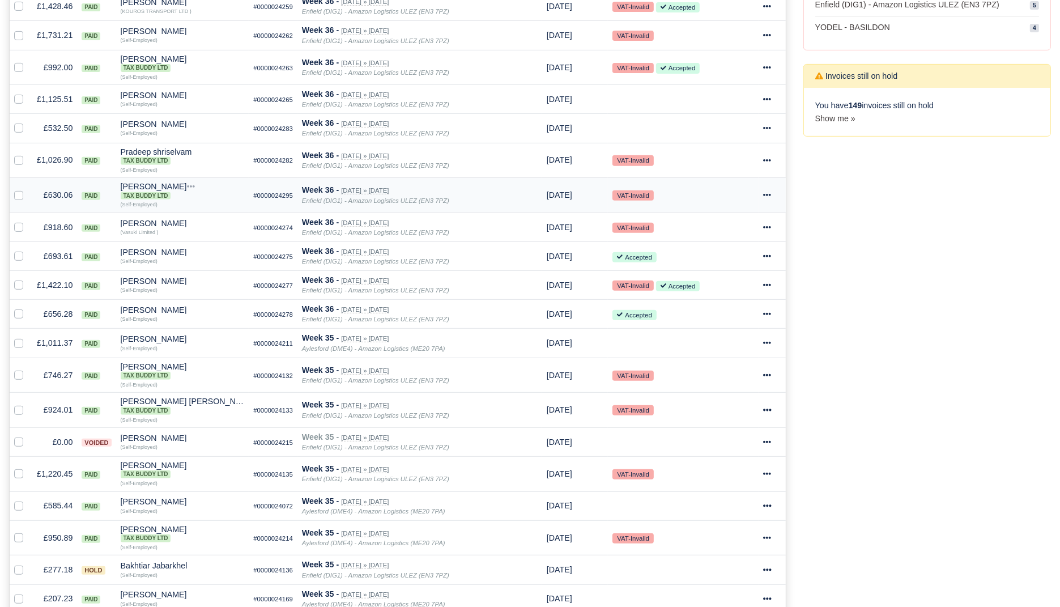 This screenshot has width=1060, height=607. What do you see at coordinates (273, 228) in the screenshot?
I see `small: #0000024274` at bounding box center [273, 228].